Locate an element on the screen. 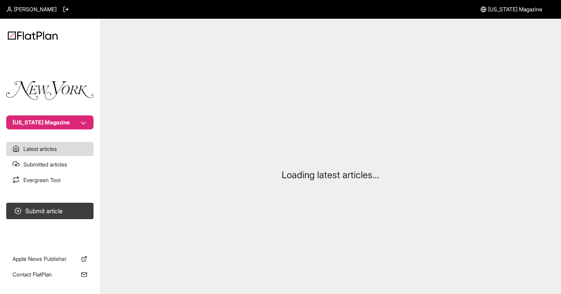 The image size is (561, 294). a: Latest articles is located at coordinates (50, 149).